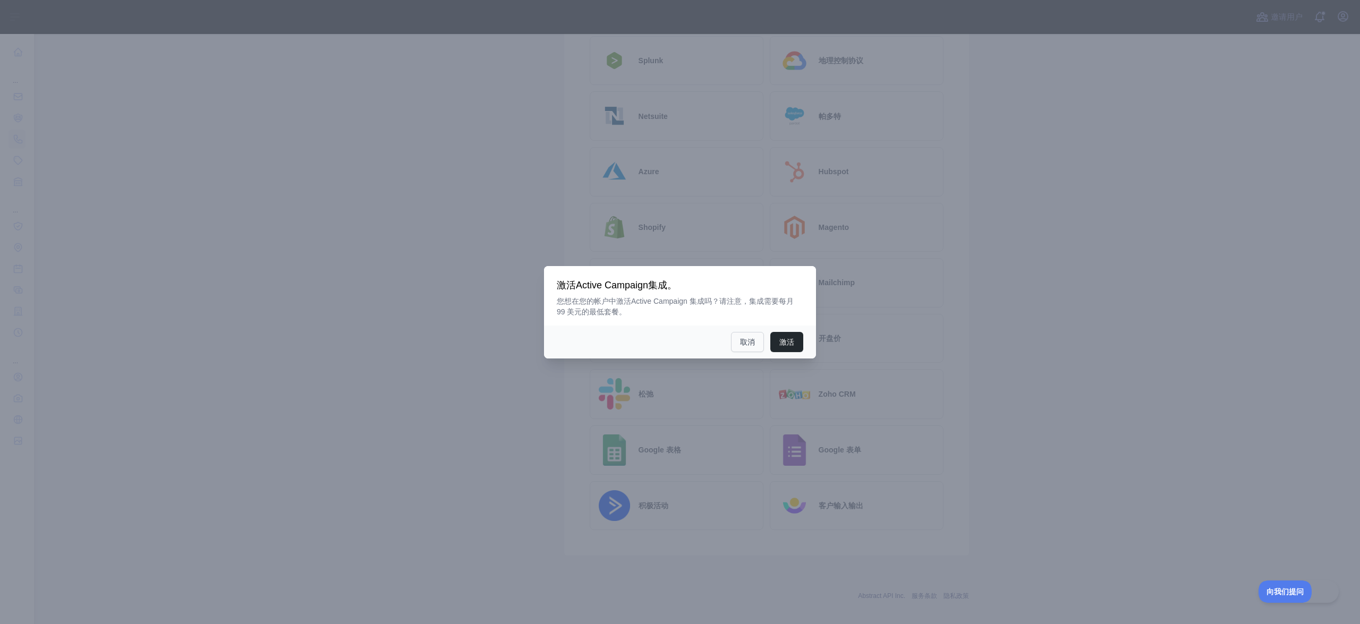 Image resolution: width=1360 pixels, height=624 pixels. I want to click on font: 您想在您的帐户中激活, so click(594, 301).